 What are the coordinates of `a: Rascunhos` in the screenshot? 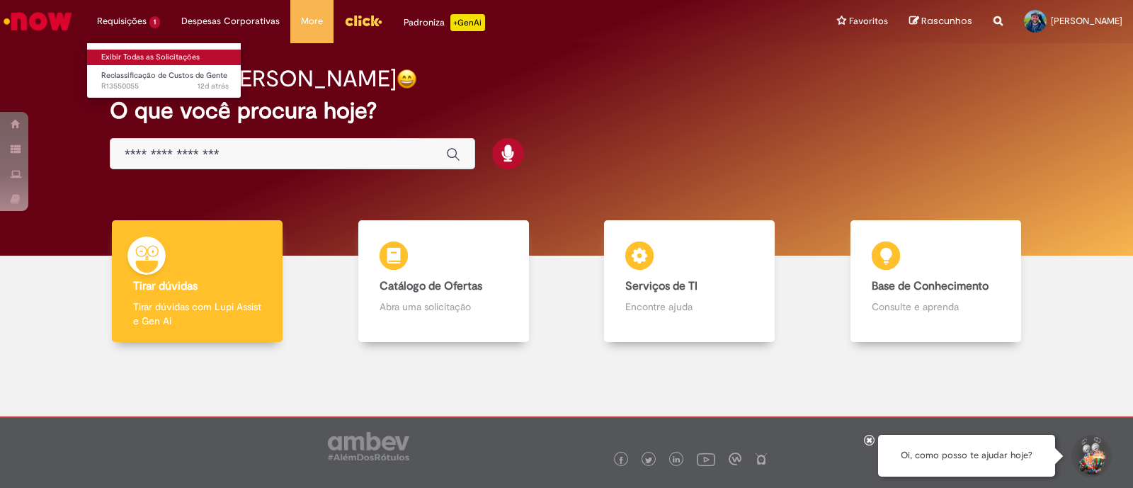 It's located at (940, 21).